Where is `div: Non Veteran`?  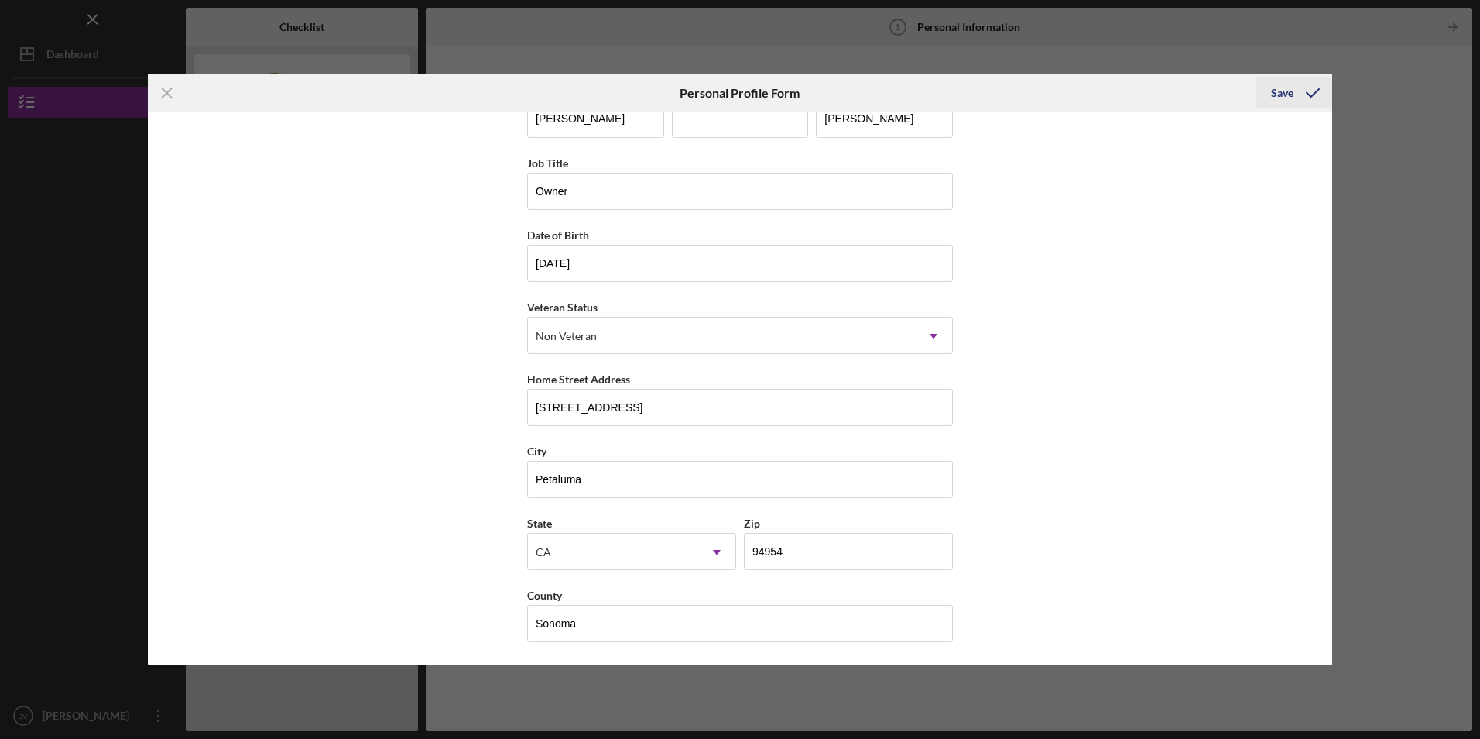
div: Non Veteran is located at coordinates (566, 336).